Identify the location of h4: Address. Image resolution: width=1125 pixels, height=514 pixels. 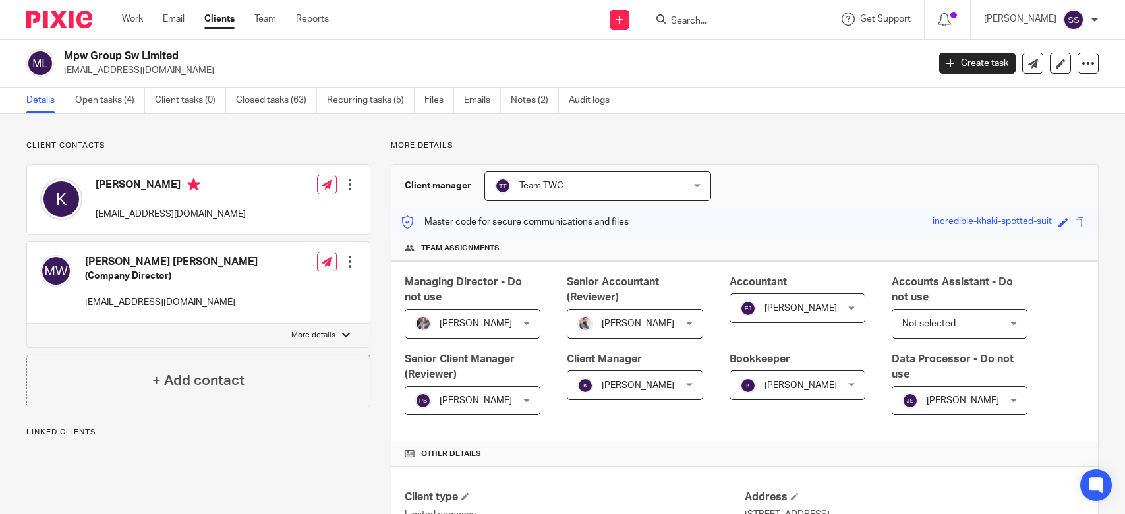
(915, 497).